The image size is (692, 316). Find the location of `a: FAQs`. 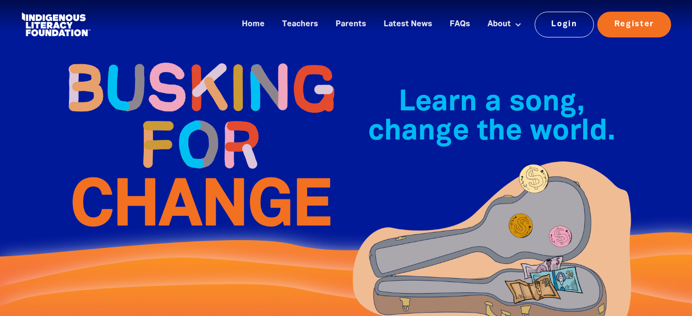

a: FAQs is located at coordinates (460, 24).